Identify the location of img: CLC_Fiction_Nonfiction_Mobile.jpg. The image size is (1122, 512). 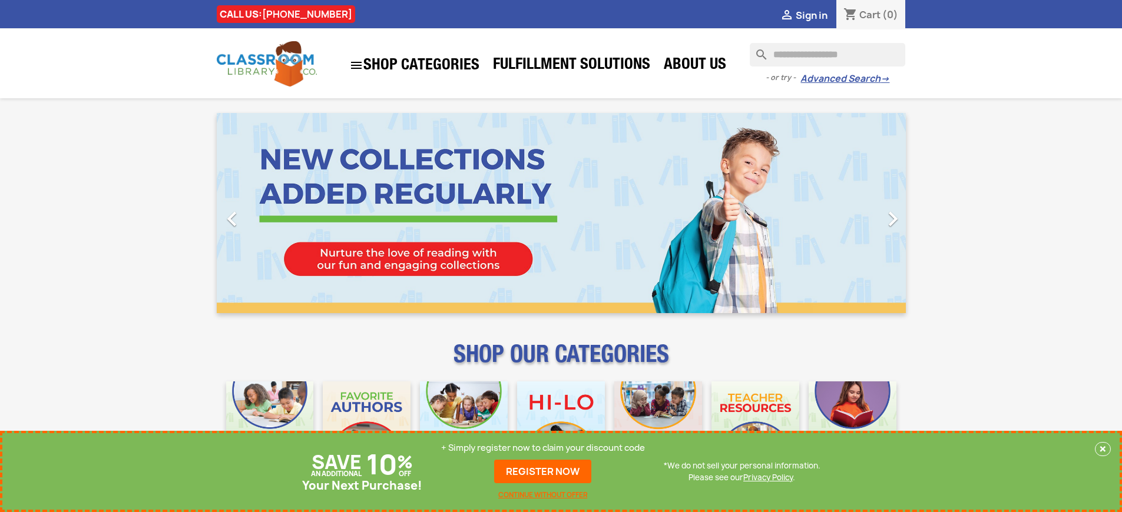
(658, 425).